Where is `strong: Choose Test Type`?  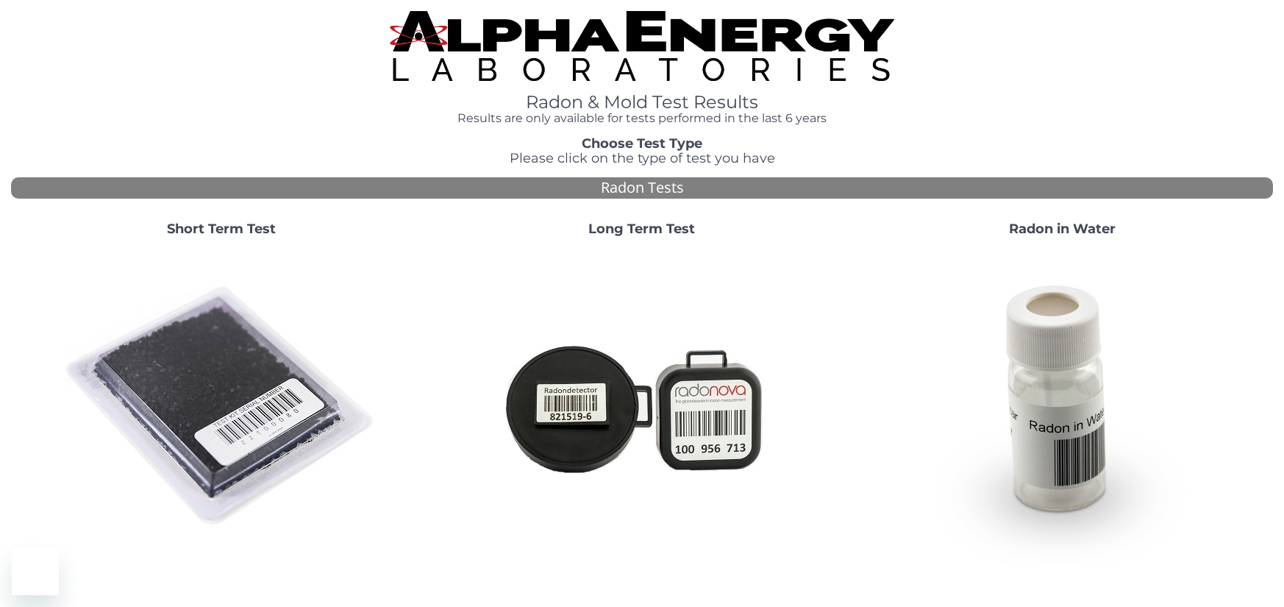 strong: Choose Test Type is located at coordinates (642, 143).